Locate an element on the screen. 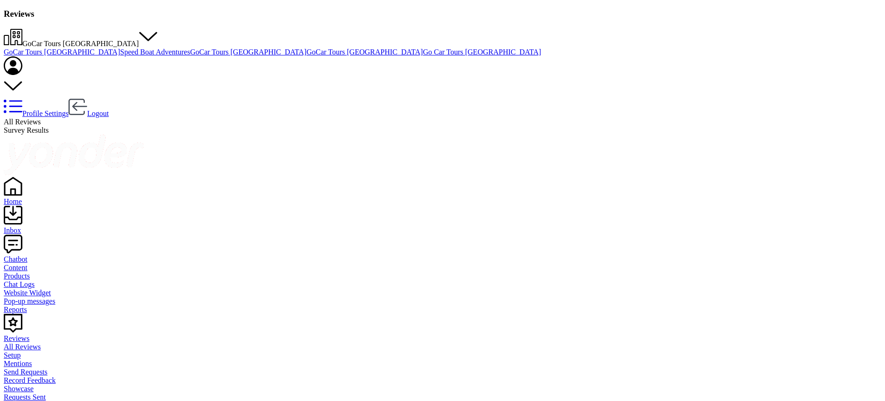  a: Pop-up messages is located at coordinates (442, 302).